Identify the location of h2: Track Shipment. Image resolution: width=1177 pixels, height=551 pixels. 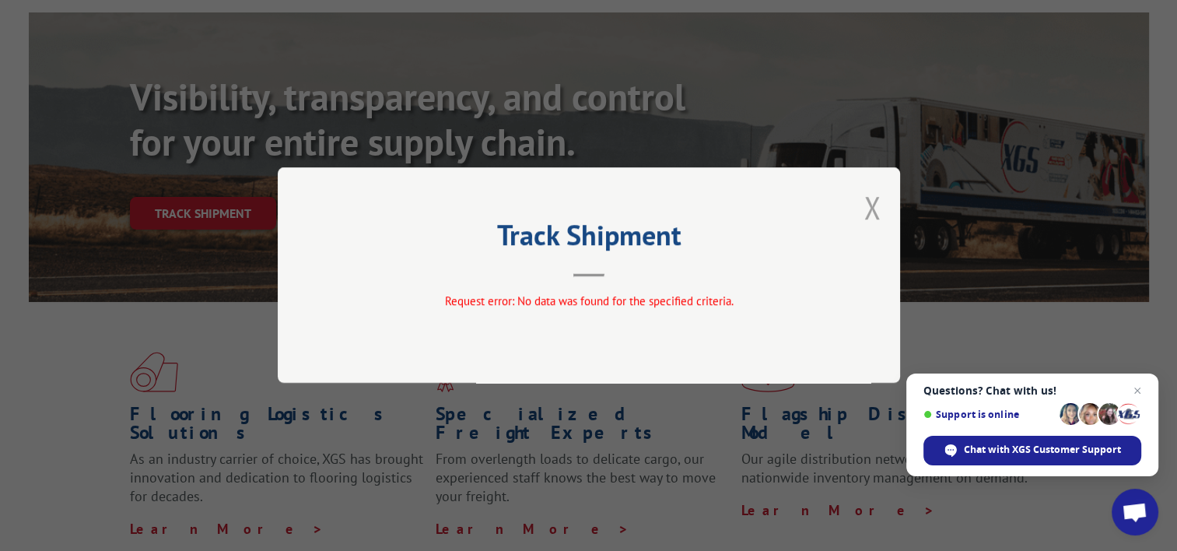
(589, 239).